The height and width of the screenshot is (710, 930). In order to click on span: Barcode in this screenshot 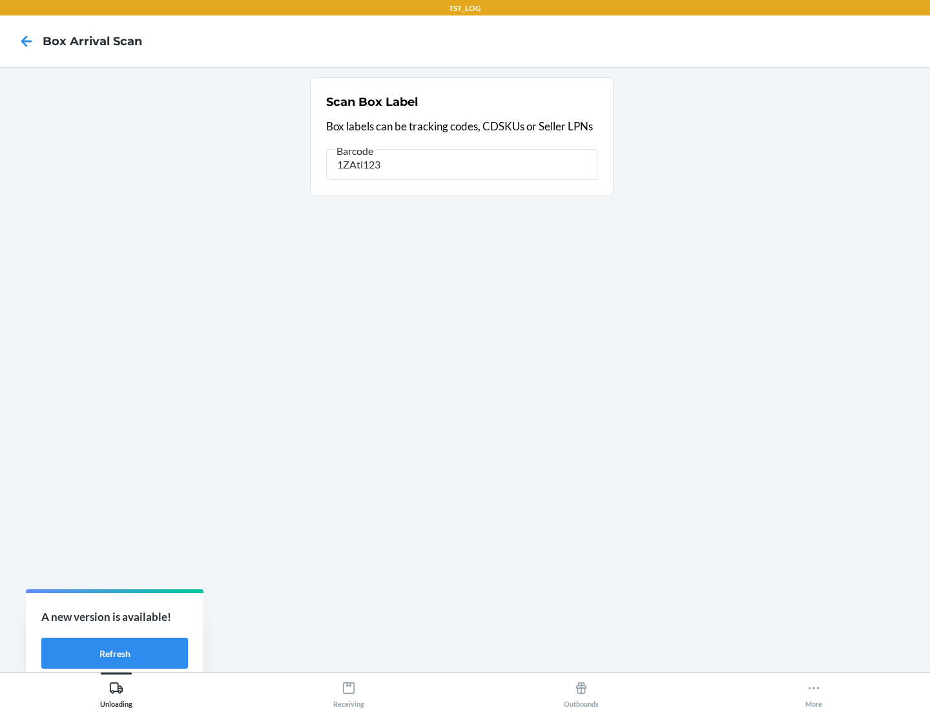, I will do `click(355, 151)`.